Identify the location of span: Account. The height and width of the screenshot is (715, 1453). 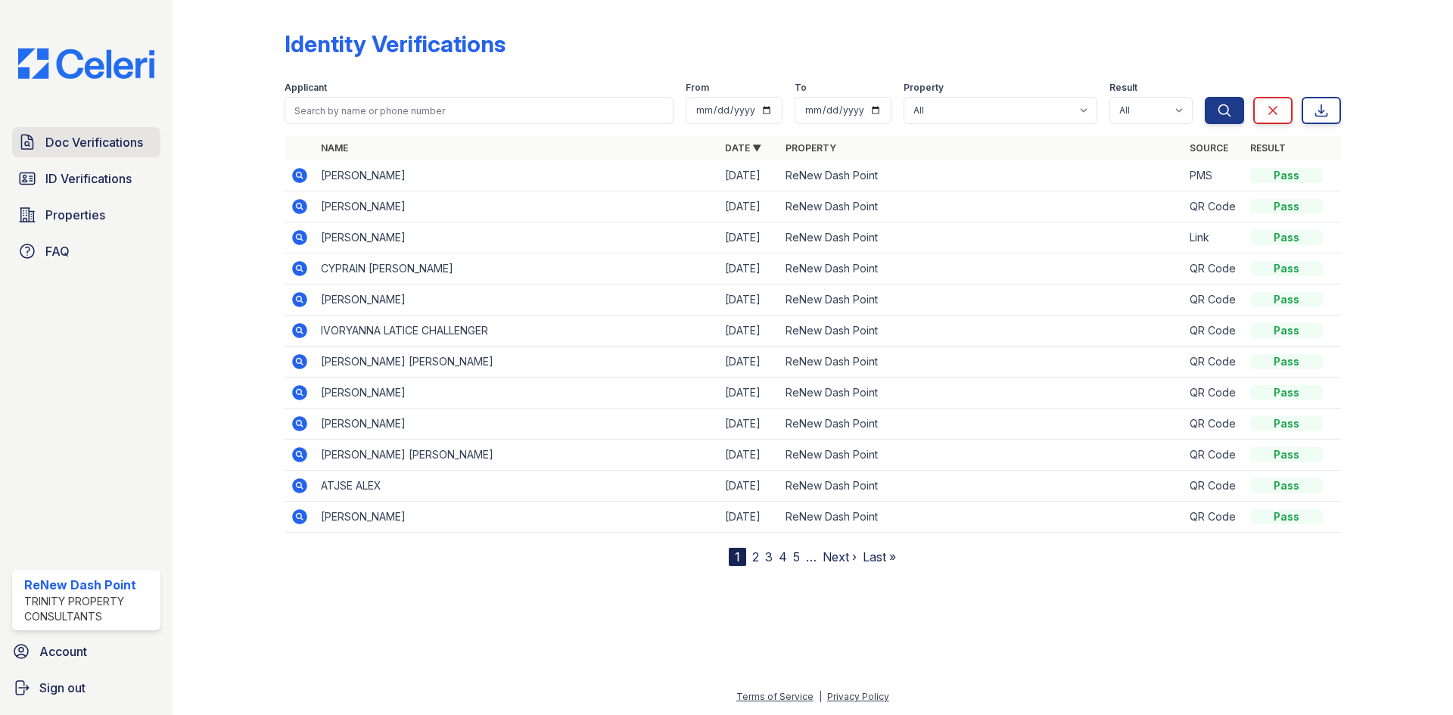
(63, 652).